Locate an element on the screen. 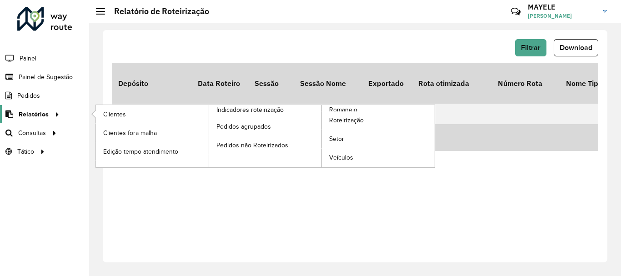 This screenshot has height=276, width=621. span: Filtrar is located at coordinates (531, 47).